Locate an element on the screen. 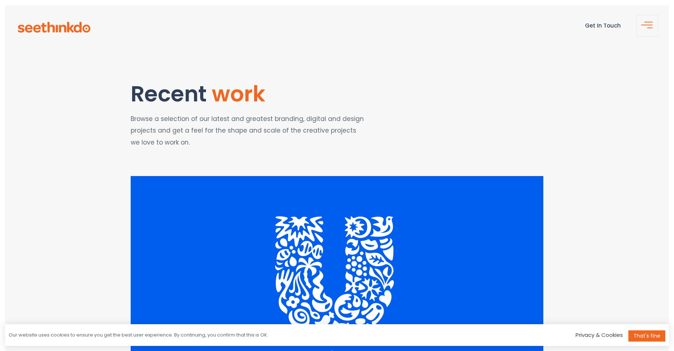  a: That's fine is located at coordinates (646, 335).